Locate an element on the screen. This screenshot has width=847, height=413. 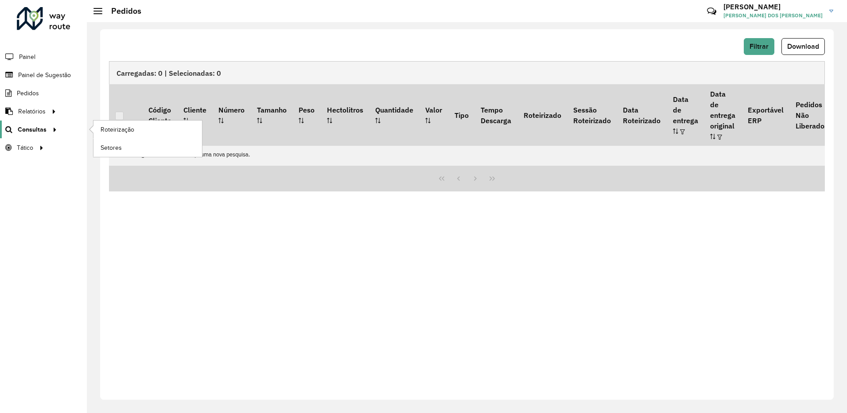
span: Pedidos is located at coordinates (28, 93).